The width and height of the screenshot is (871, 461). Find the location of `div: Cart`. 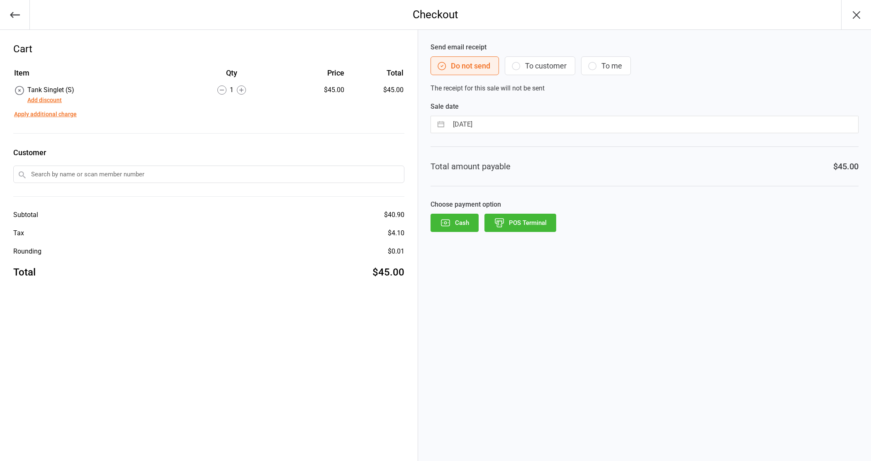

div: Cart is located at coordinates (209, 49).